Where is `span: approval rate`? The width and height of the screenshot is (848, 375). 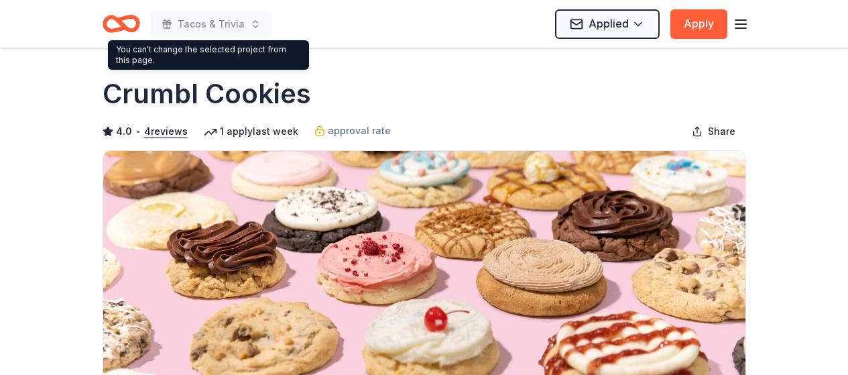 span: approval rate is located at coordinates (359, 131).